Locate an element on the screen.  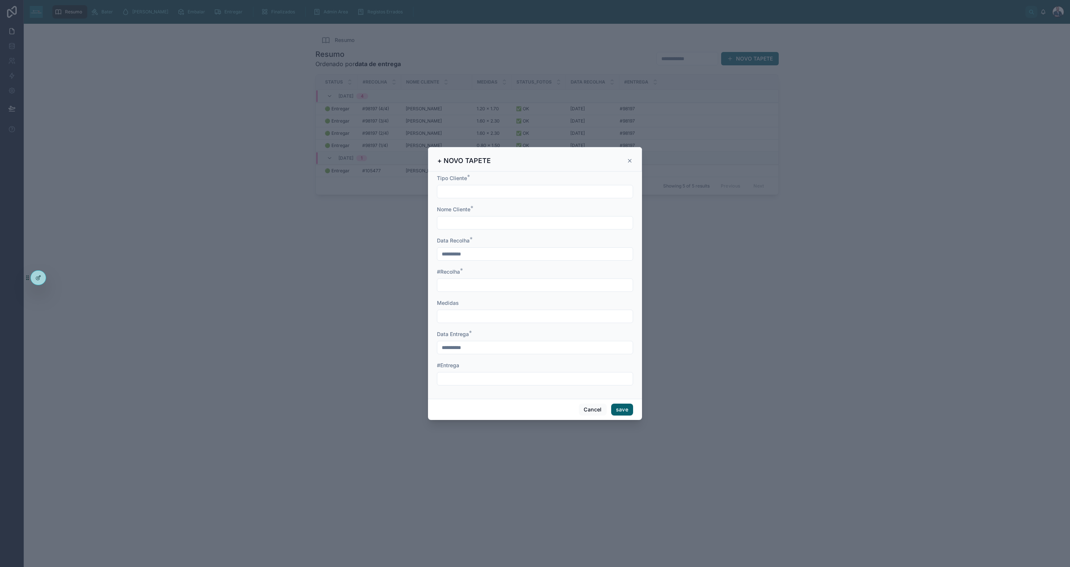
span: Medidas is located at coordinates (448, 303).